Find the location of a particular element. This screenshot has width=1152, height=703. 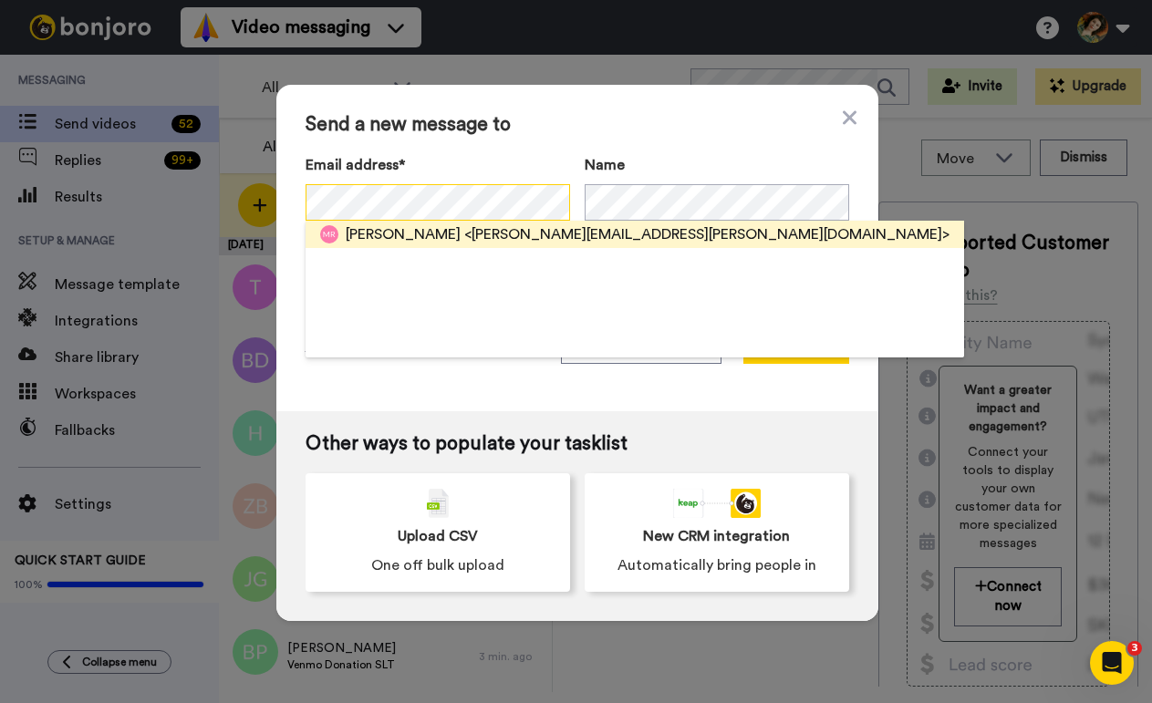

img: mr.png is located at coordinates (329, 234).